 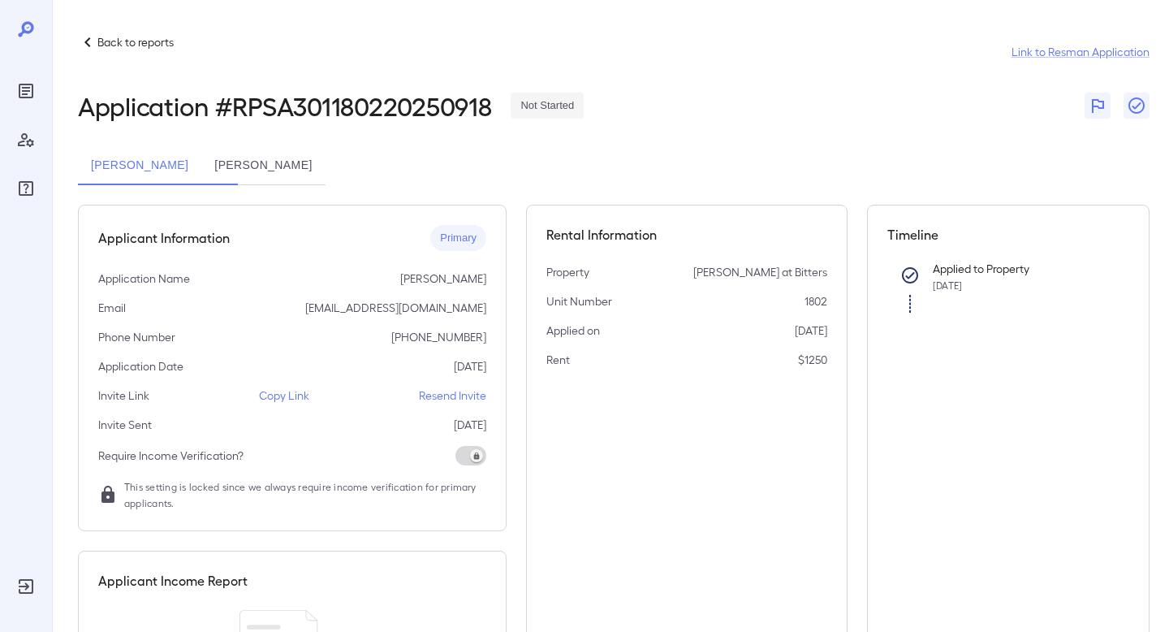 What do you see at coordinates (458, 238) in the screenshot?
I see `span: Primary` at bounding box center [458, 238].